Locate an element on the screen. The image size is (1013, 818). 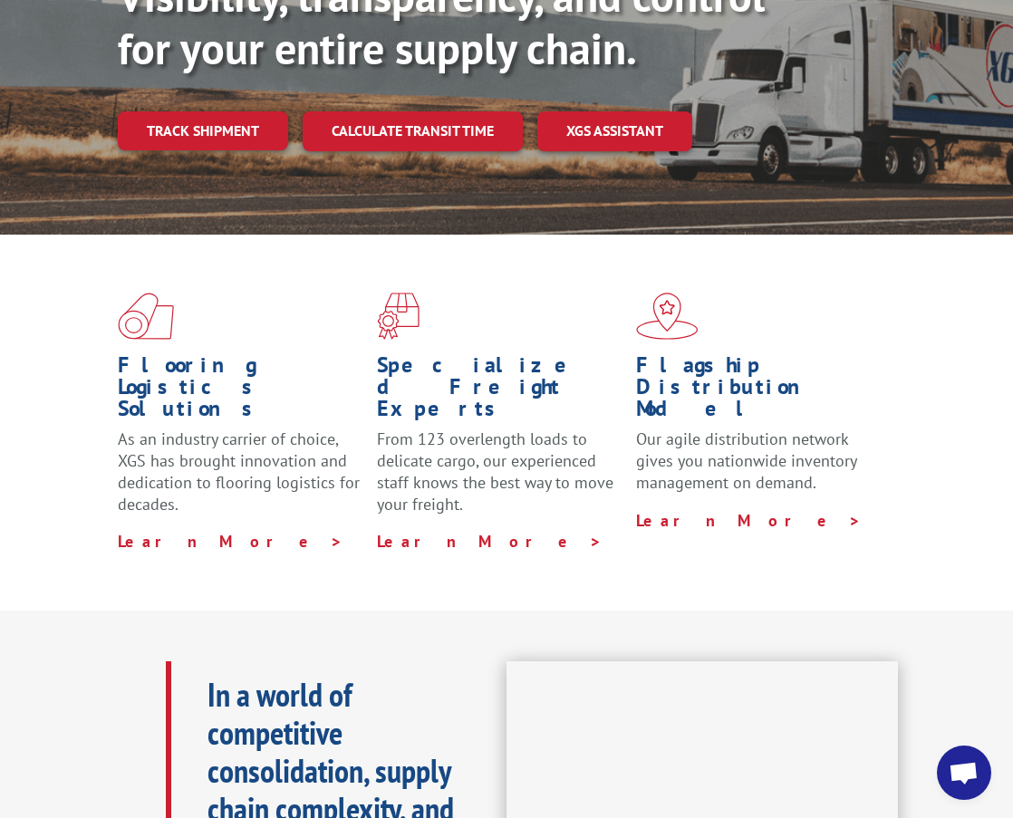
img: xgs-icon-flagship-distribution-model-red is located at coordinates (667, 316).